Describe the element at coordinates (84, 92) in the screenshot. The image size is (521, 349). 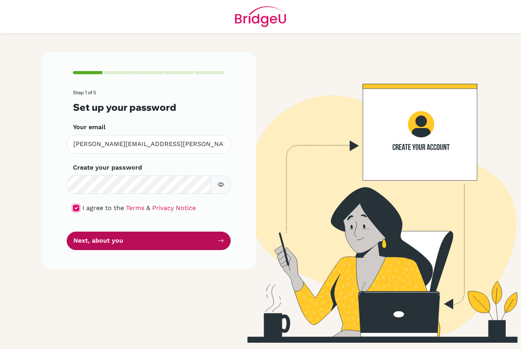
I see `span: Step 1 of 5` at that location.